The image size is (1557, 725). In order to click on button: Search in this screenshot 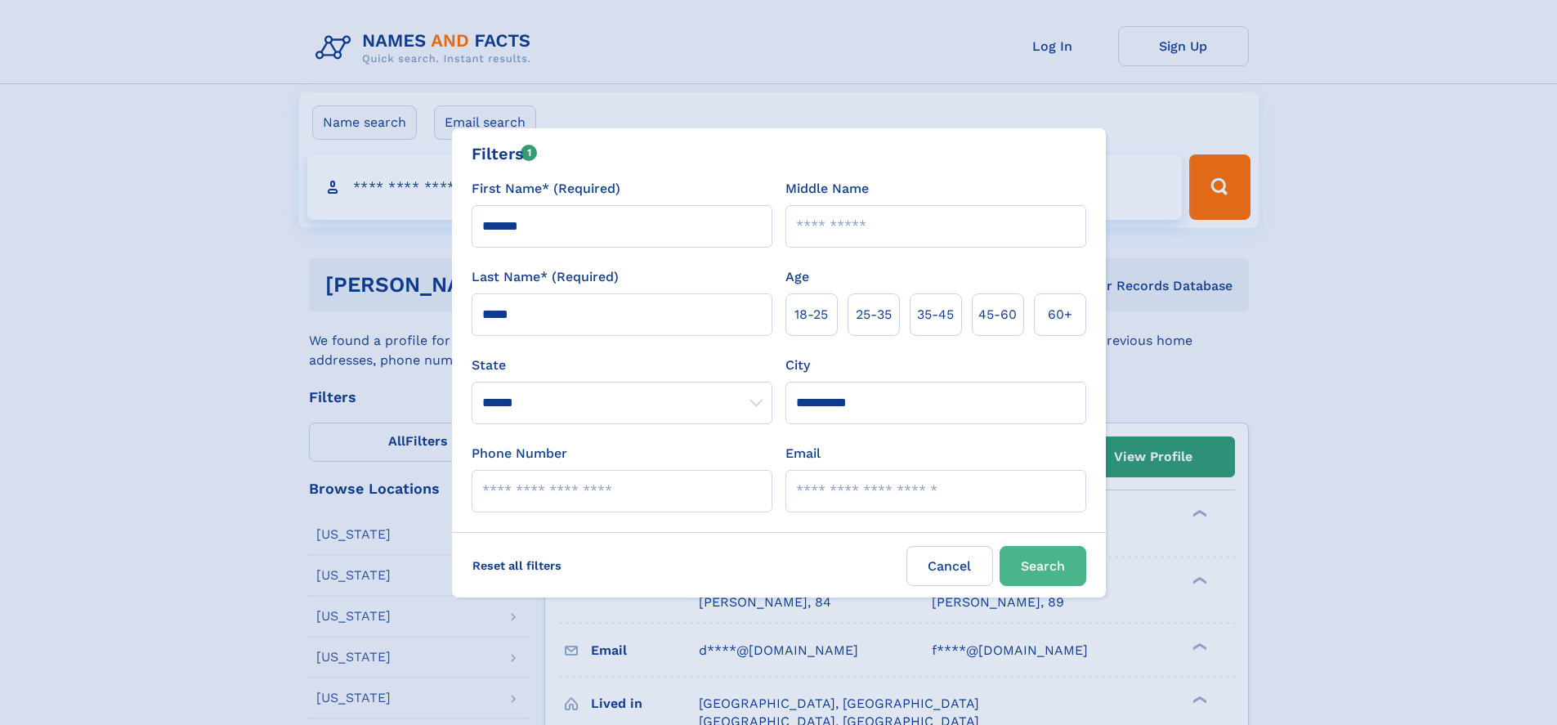, I will do `click(1043, 565)`.